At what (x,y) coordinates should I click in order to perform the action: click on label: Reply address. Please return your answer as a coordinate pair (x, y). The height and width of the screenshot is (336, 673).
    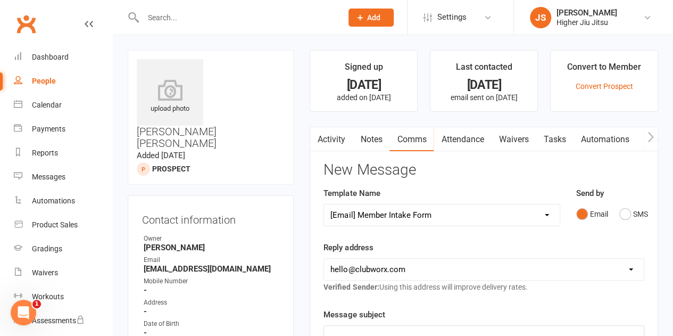
    Looking at the image, I should click on (348, 247).